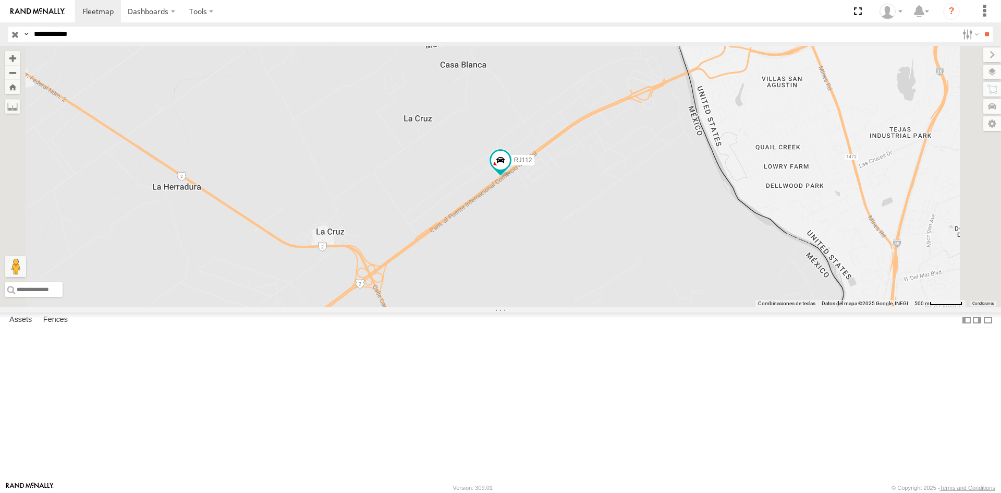  Describe the element at coordinates (786, 303) in the screenshot. I see `button: Combinaciones de teclas` at that location.